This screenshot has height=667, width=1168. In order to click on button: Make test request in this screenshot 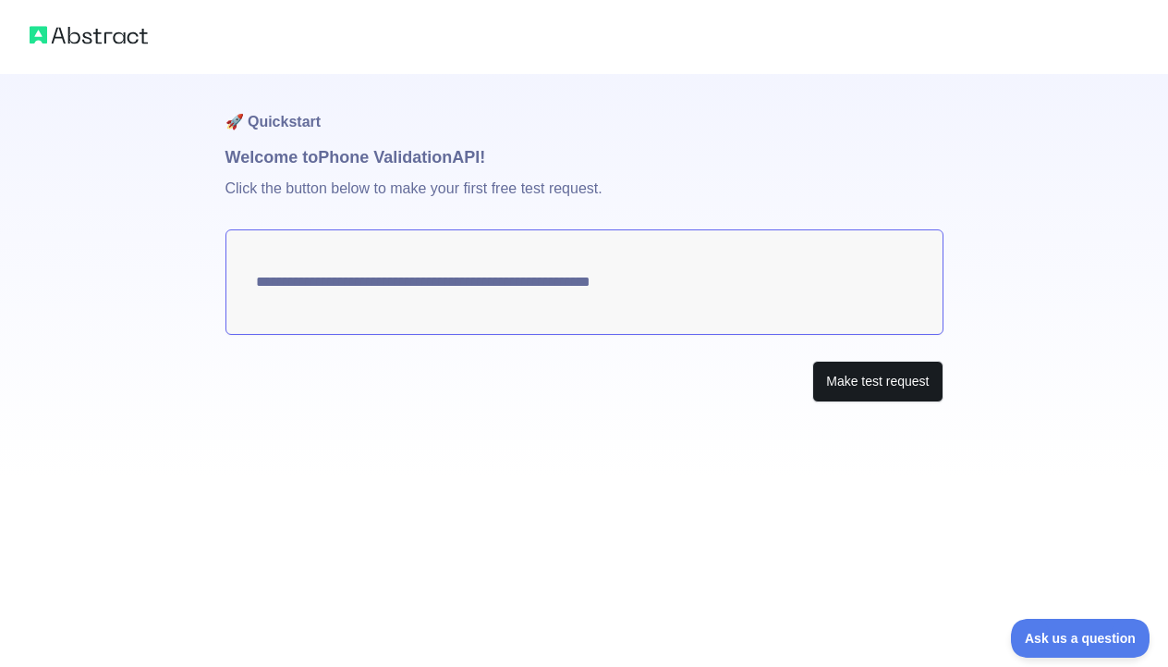, I will do `click(877, 381)`.